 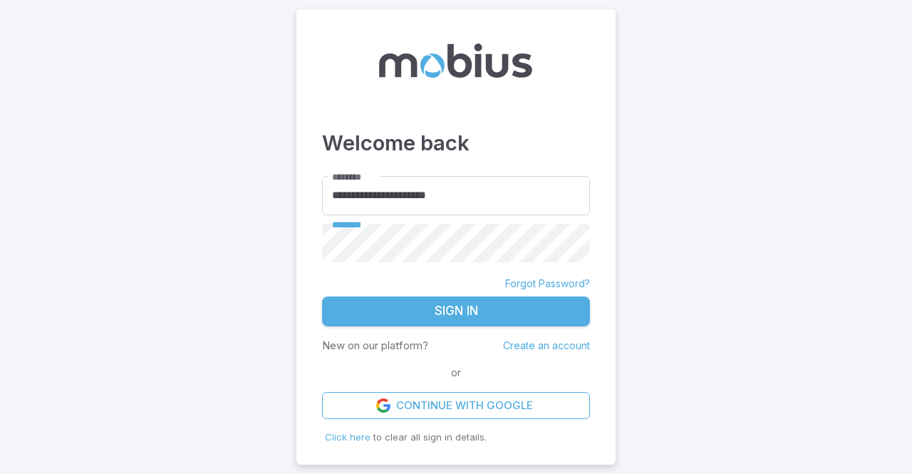 What do you see at coordinates (348, 437) in the screenshot?
I see `span: Click here` at bounding box center [348, 437].